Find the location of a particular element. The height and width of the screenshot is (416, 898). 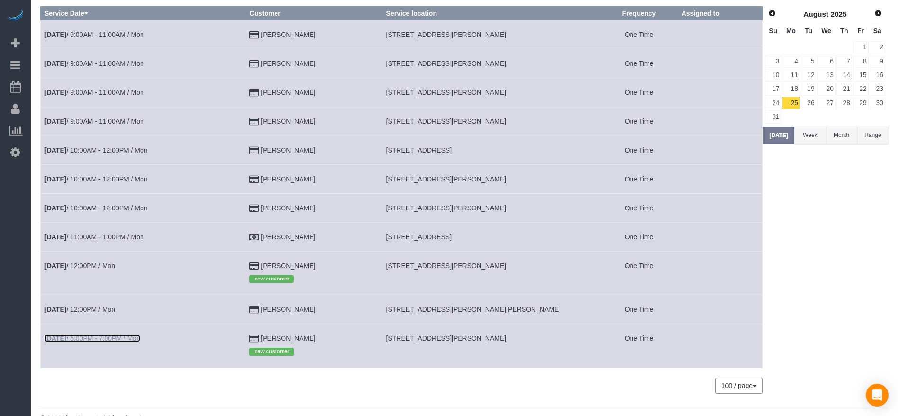

th: Customer is located at coordinates (314, 13).